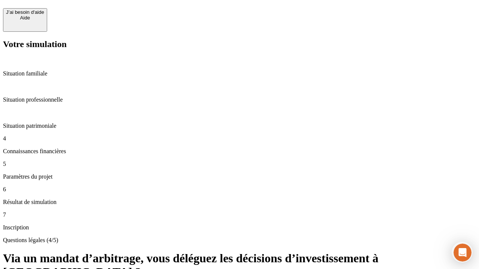 The image size is (479, 269). What do you see at coordinates (239, 164) in the screenshot?
I see `p: 5` at bounding box center [239, 164].